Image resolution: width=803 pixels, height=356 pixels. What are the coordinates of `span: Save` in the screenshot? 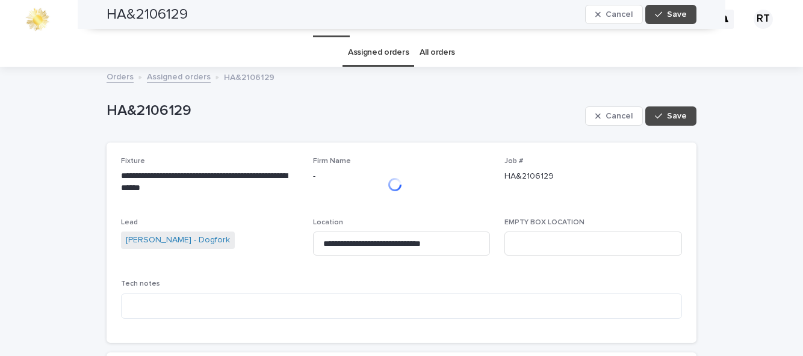 It's located at (677, 116).